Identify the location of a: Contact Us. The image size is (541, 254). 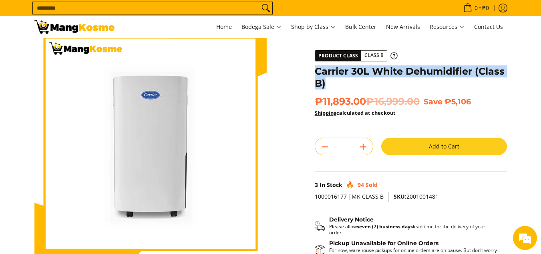
(489, 27).